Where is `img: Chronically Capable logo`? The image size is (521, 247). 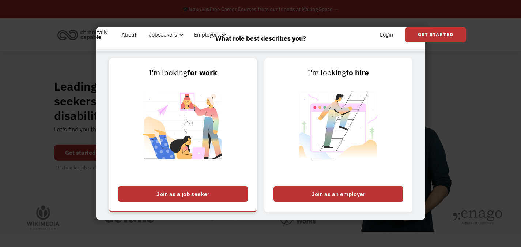
img: Chronically Capable logo is located at coordinates (83, 35).